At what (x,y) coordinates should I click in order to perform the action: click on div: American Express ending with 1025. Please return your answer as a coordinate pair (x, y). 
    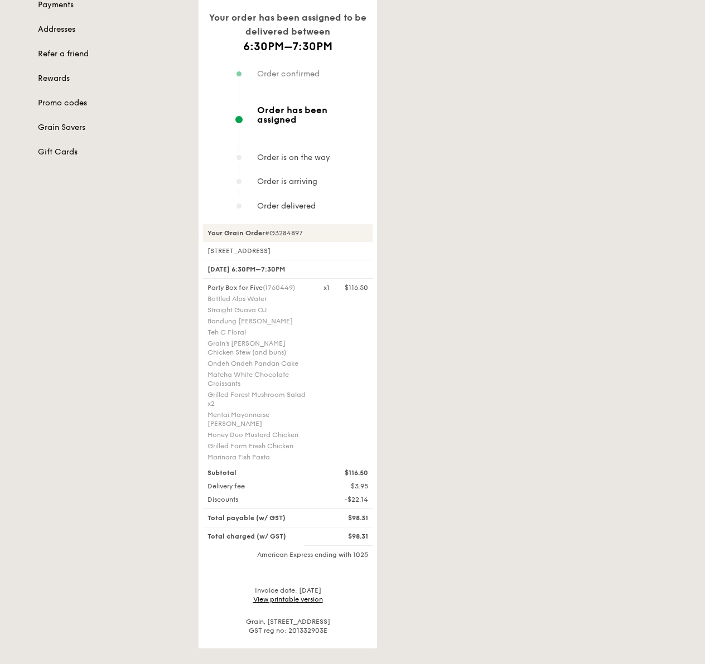
    Looking at the image, I should click on (288, 555).